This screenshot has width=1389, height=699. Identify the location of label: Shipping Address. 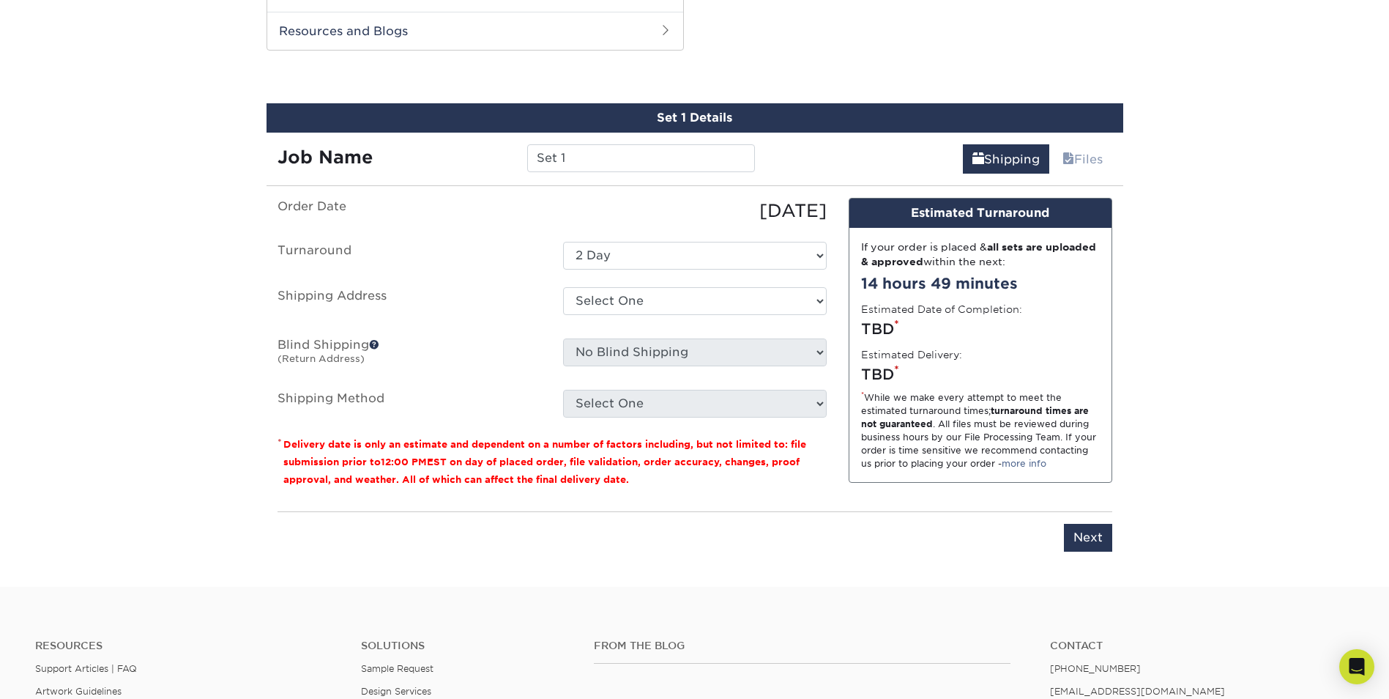
(409, 304).